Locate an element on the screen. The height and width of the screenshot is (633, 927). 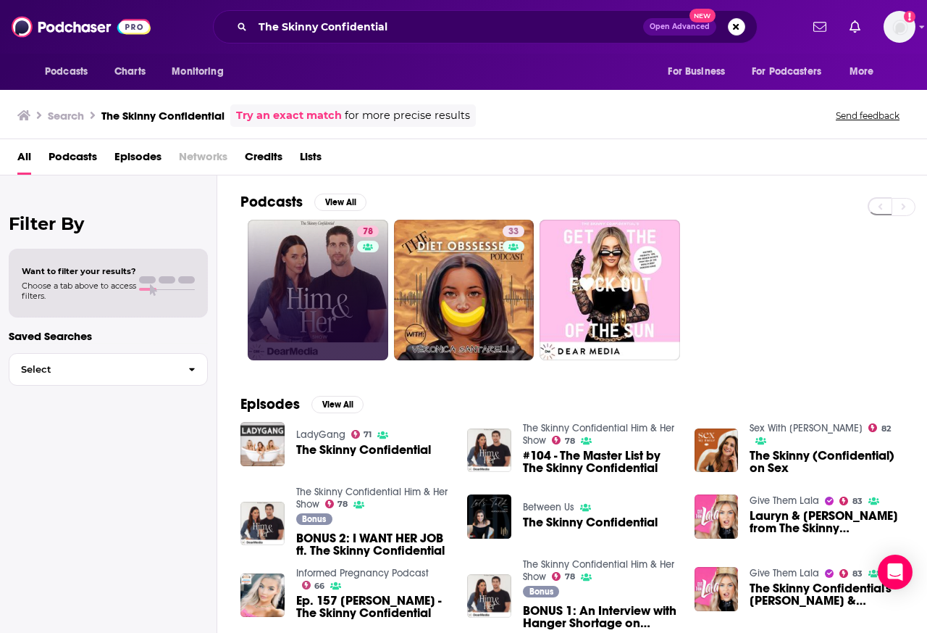
a: 66 is located at coordinates (314, 585).